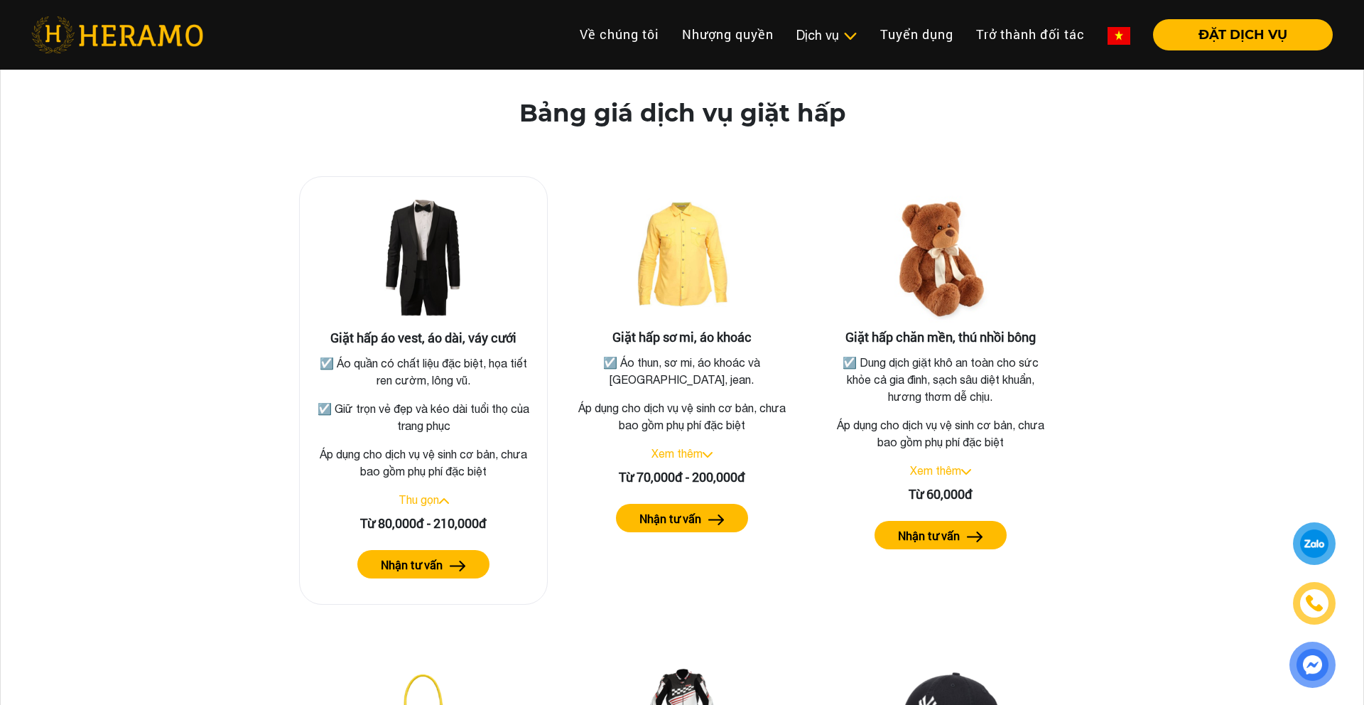  What do you see at coordinates (1315, 603) in the screenshot?
I see `img: phone-icon` at bounding box center [1315, 603].